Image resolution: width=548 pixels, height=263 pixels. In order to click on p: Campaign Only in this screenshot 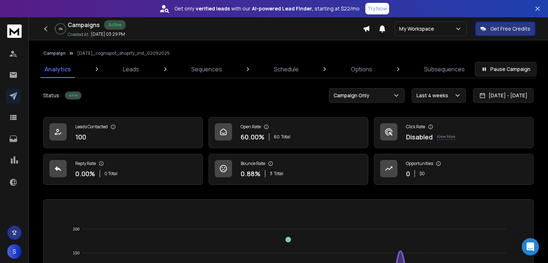, I will do `click(353, 96)`.